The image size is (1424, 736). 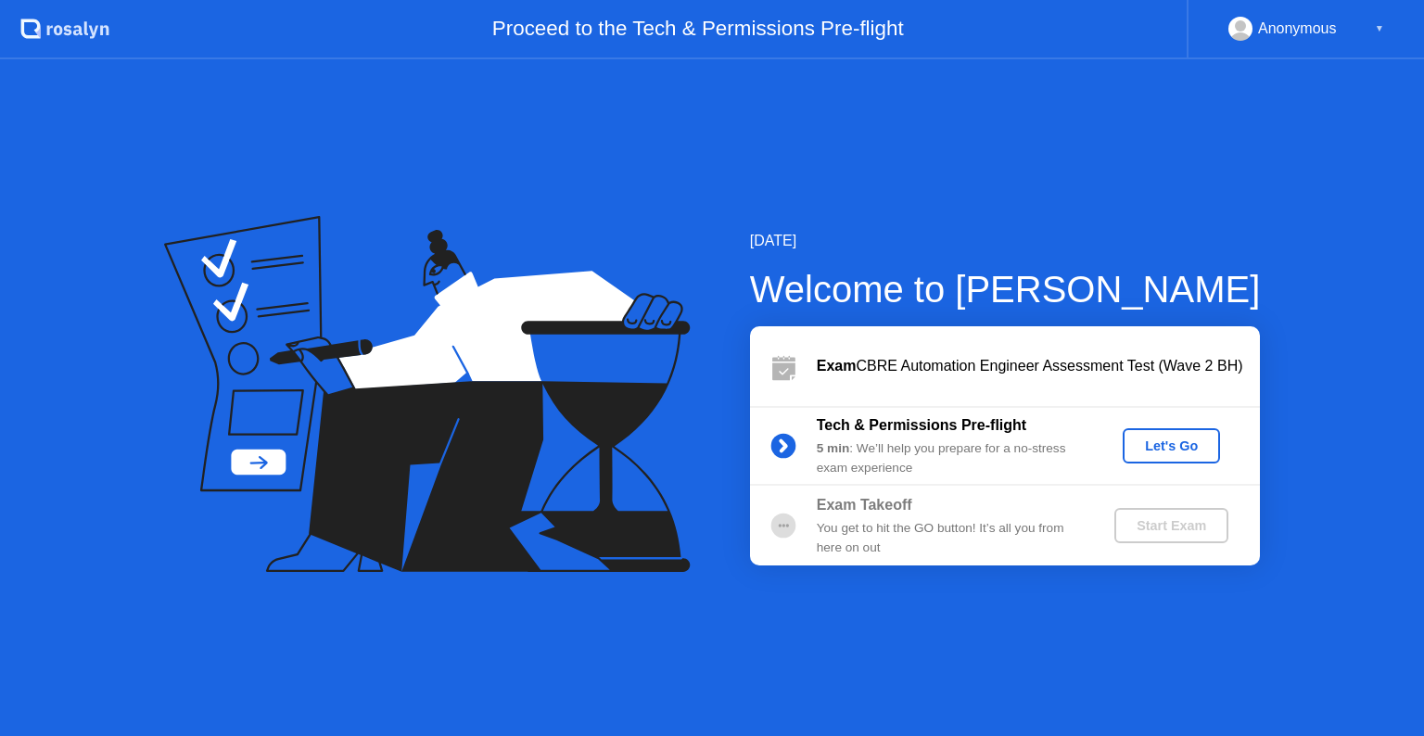 I want to click on div: Start Exam, so click(x=1171, y=526).